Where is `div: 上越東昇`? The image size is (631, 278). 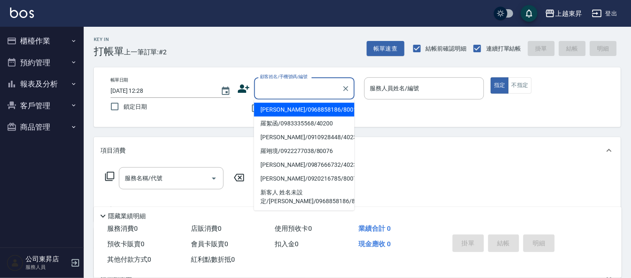
div: 上越東昇 is located at coordinates (568, 13).